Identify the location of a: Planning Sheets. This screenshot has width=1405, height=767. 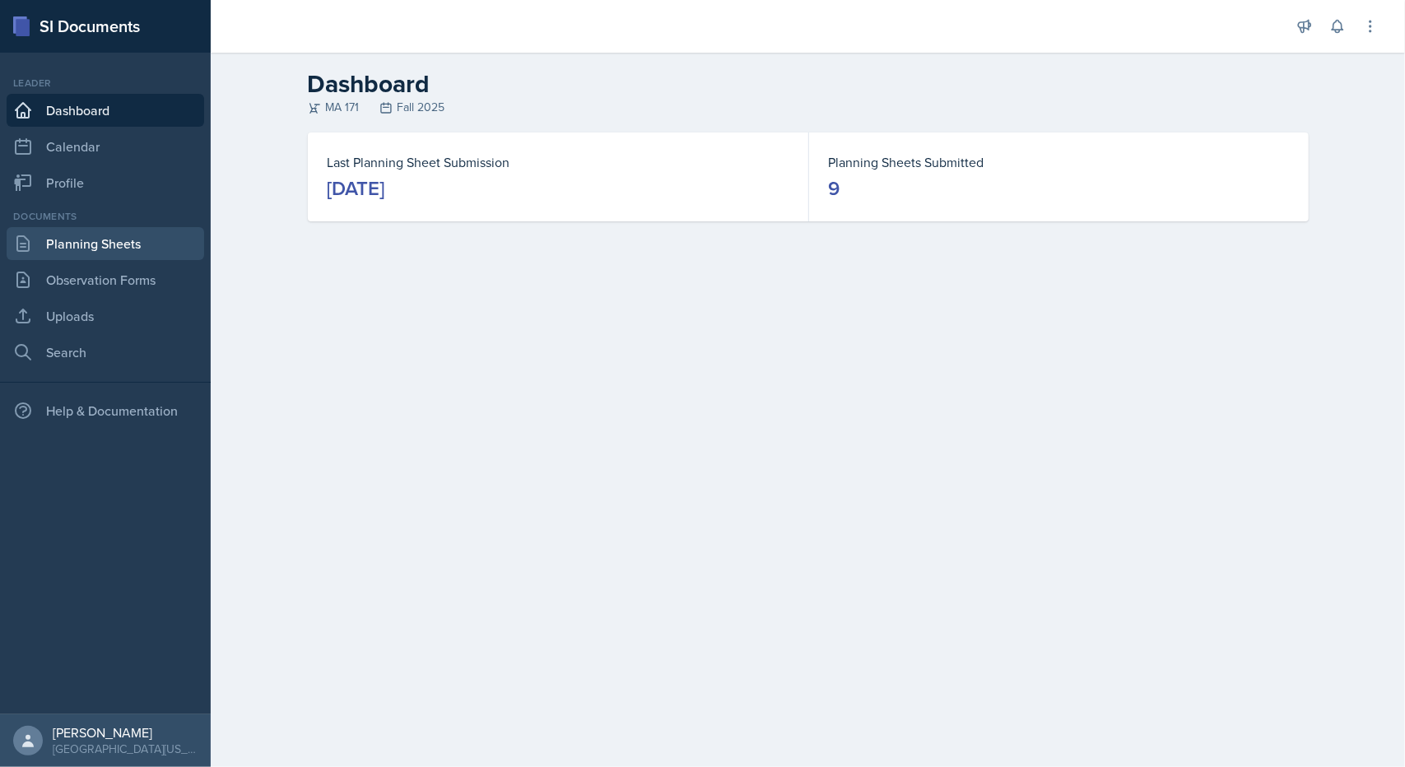
(105, 244).